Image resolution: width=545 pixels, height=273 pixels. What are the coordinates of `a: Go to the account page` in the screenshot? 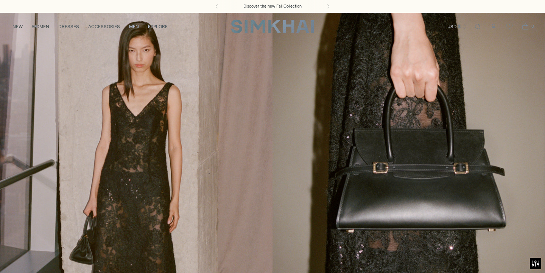 It's located at (494, 27).